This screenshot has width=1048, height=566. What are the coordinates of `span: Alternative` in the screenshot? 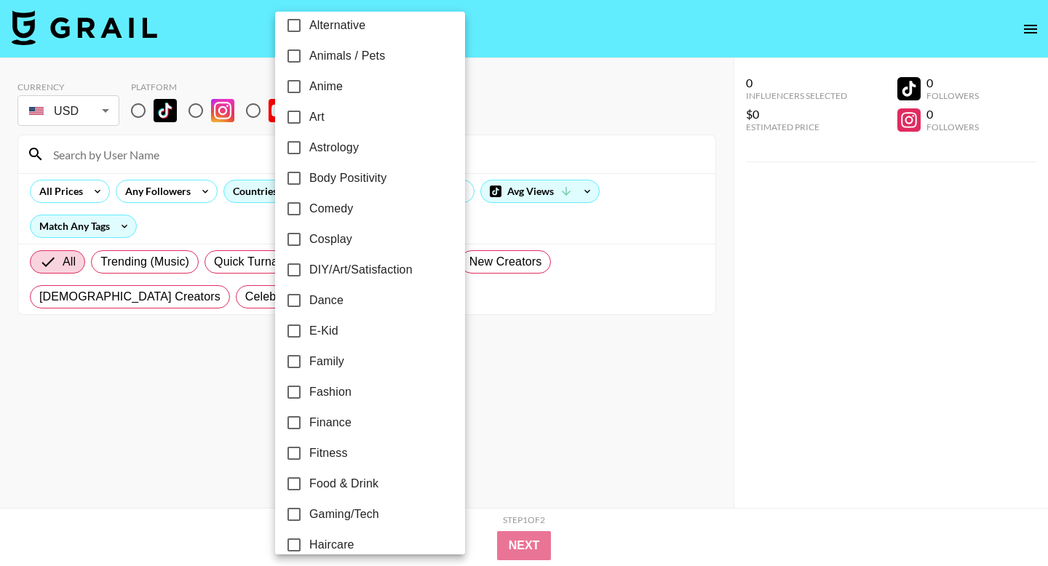 It's located at (337, 25).